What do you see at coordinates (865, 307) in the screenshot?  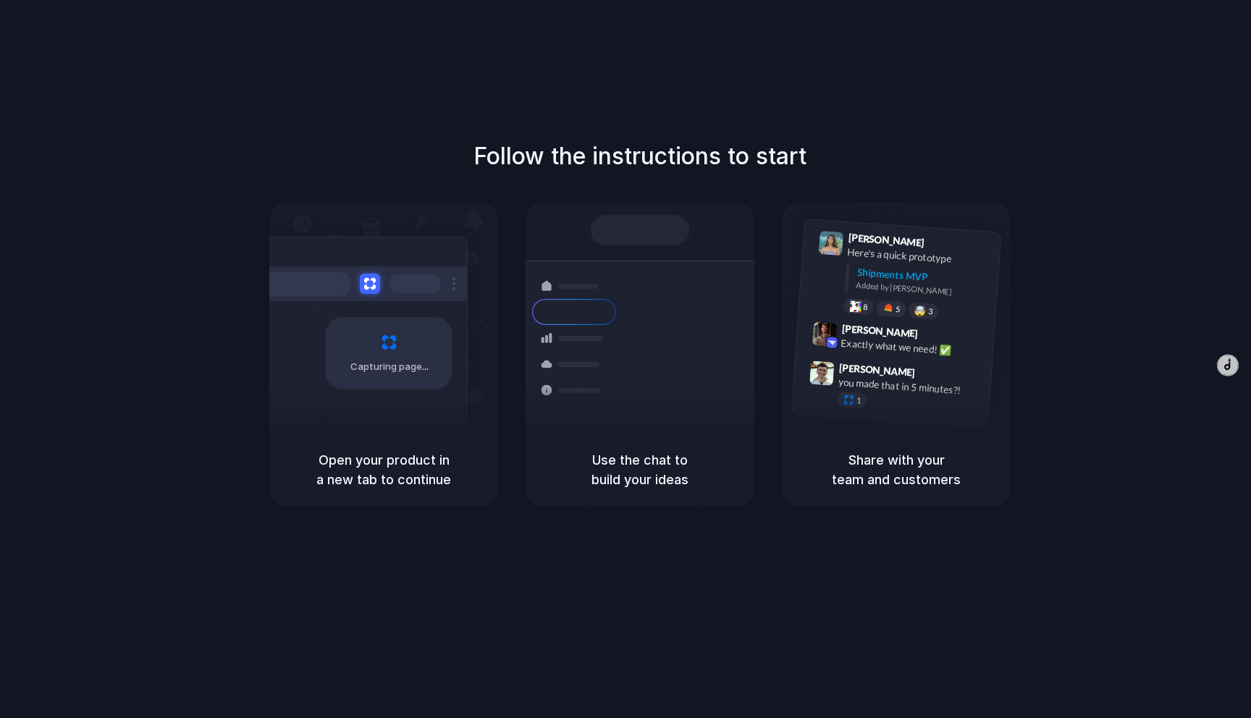 I see `span: 8` at bounding box center [865, 307].